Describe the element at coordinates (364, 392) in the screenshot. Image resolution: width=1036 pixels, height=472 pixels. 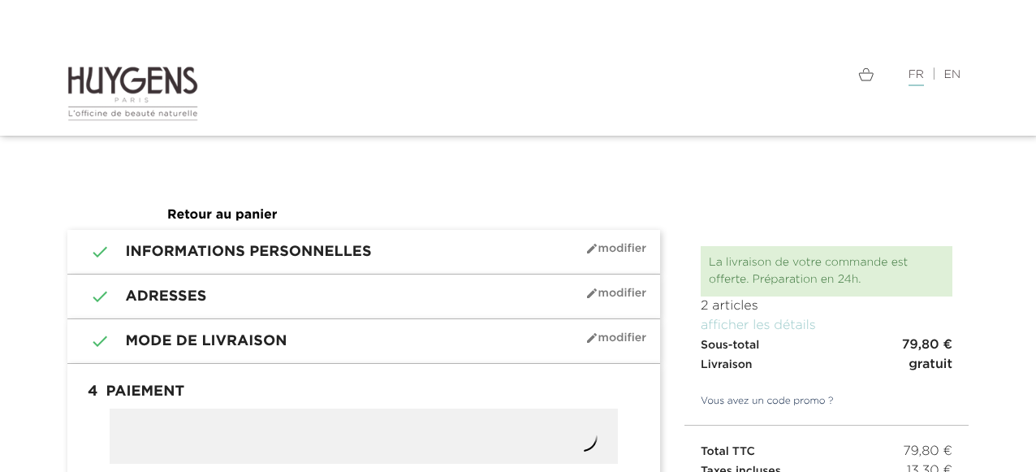
I see `h1: Paiement` at that location.